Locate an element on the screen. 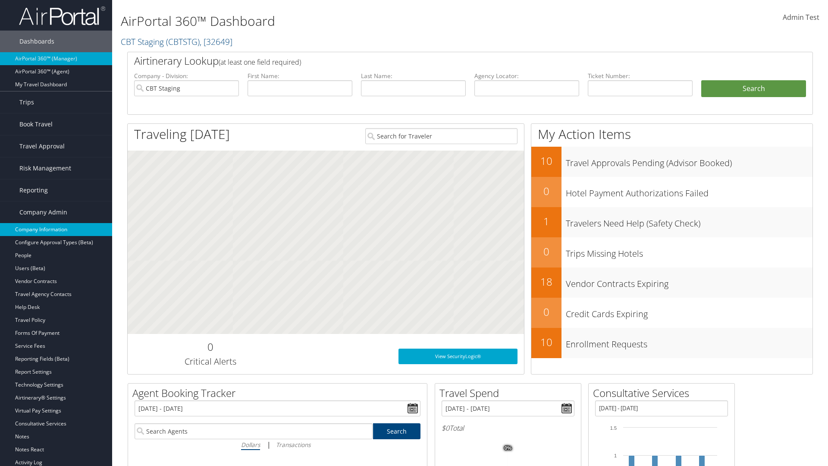 The image size is (828, 466). input: Search Agents is located at coordinates (254, 431).